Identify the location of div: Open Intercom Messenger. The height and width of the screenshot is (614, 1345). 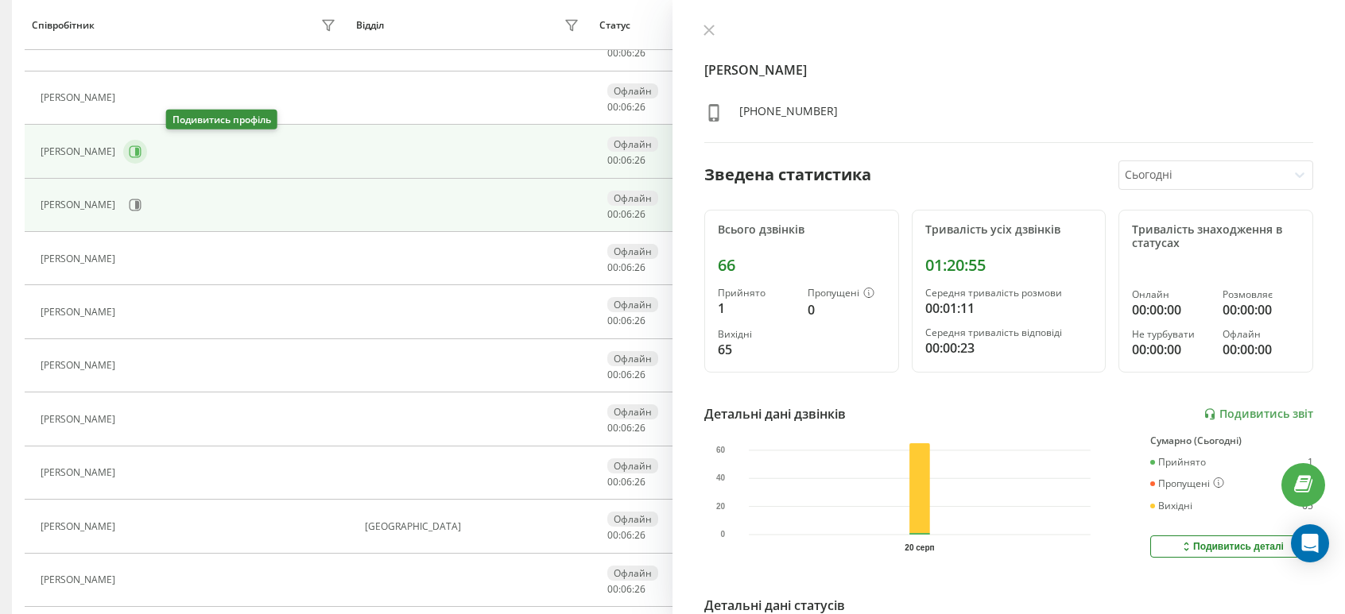
(1310, 544).